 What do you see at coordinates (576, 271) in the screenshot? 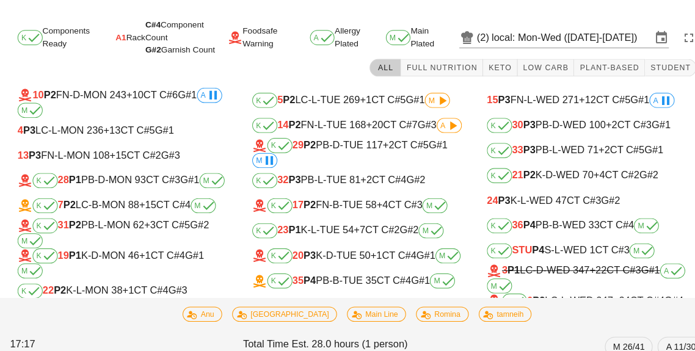
I see `div: LC-D-WED 347 CT C#3` at bounding box center [576, 271].